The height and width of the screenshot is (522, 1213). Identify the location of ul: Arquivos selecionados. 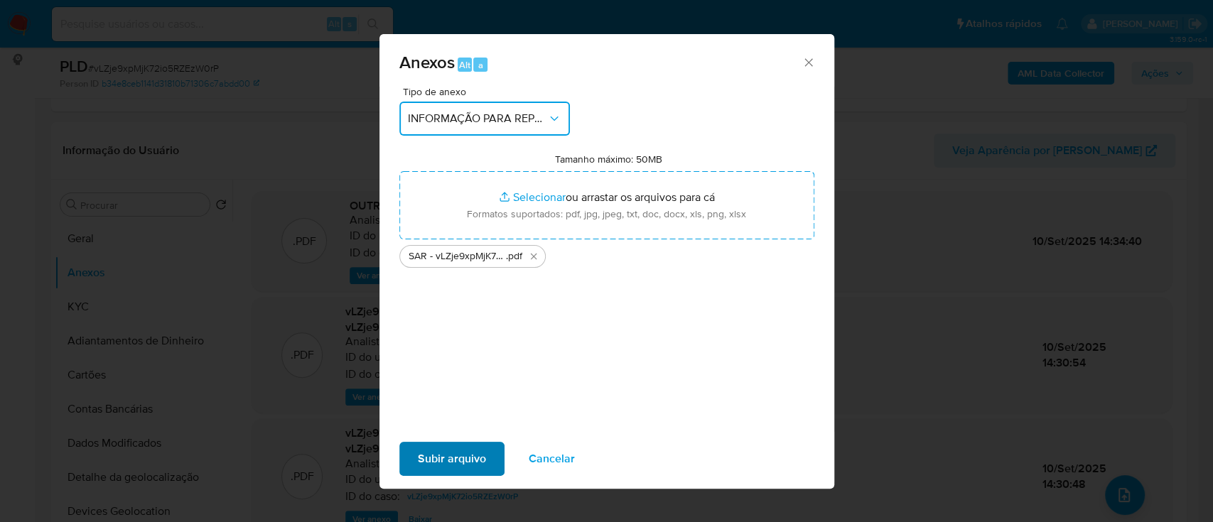
(607, 254).